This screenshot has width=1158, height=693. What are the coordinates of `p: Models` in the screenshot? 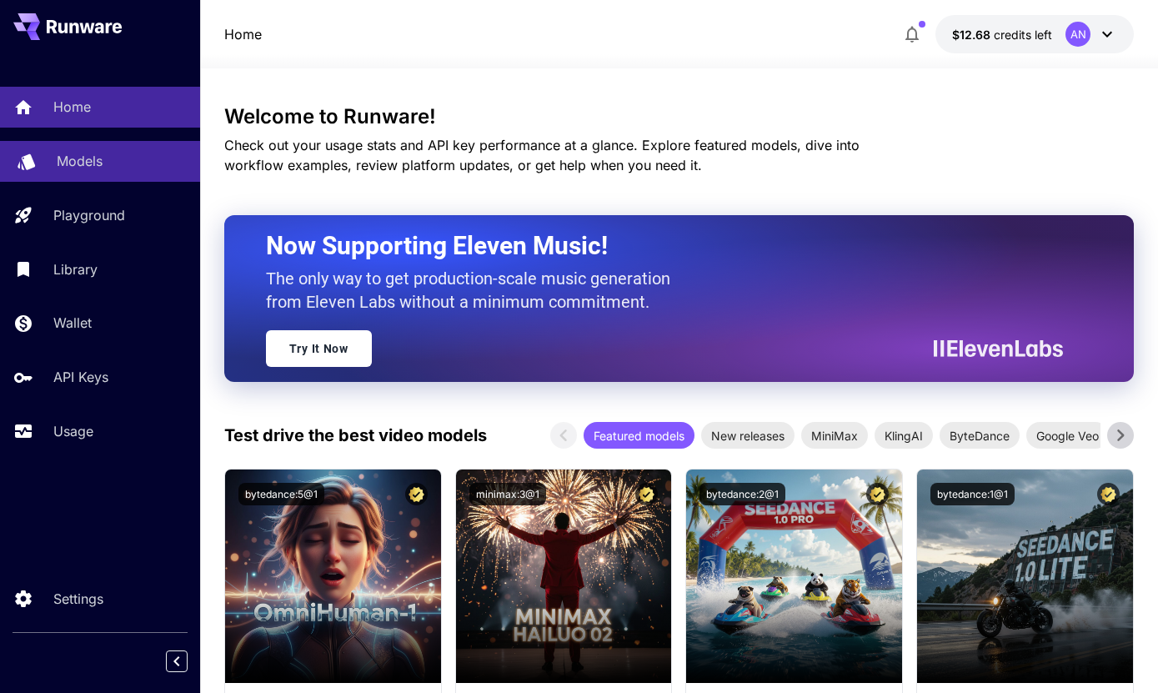 It's located at (79, 161).